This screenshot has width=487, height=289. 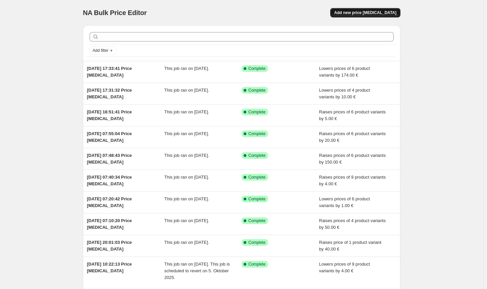 I want to click on span: Raises prices of 9 product variants by 4.00 €, so click(x=352, y=180).